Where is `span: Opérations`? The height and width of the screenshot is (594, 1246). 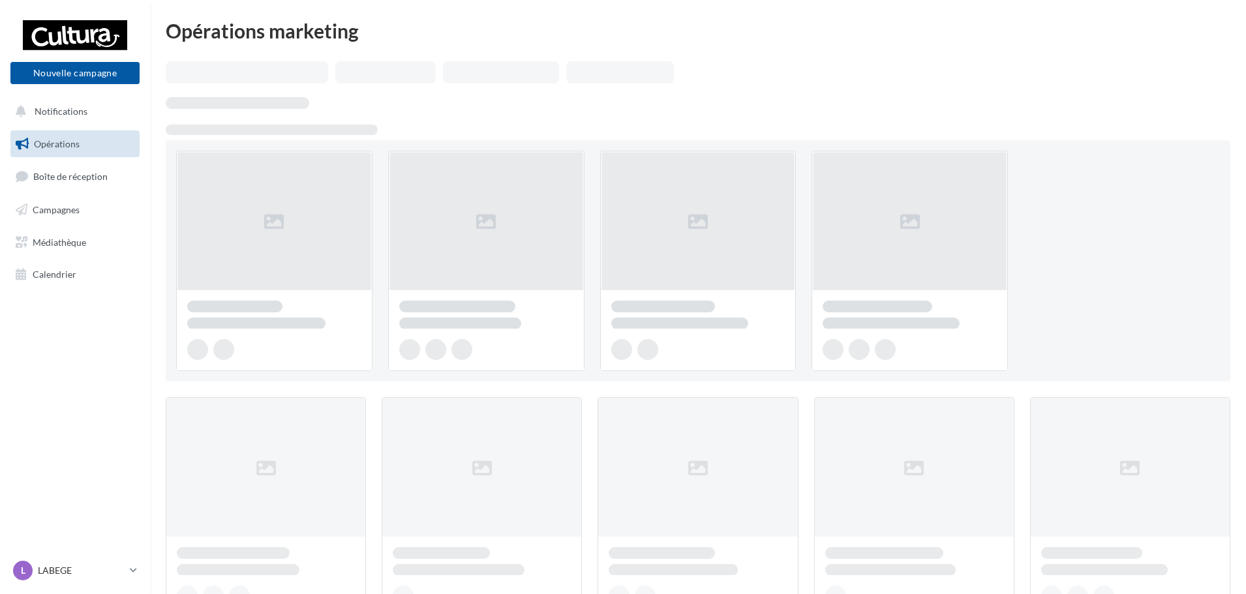
span: Opérations is located at coordinates (57, 143).